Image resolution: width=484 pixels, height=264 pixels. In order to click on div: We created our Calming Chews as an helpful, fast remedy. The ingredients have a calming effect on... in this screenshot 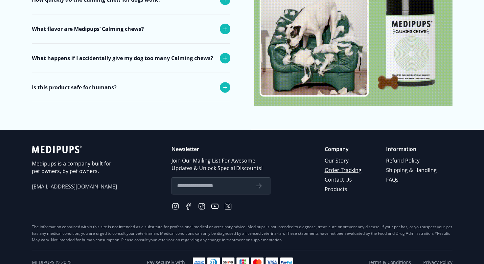, I will do `click(130, 48)`.